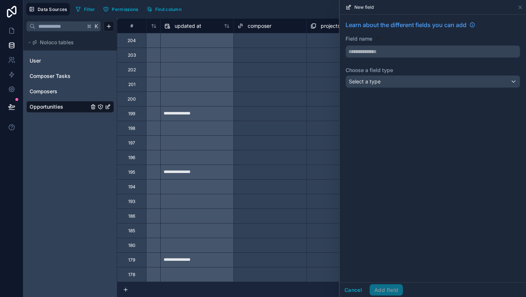 Image resolution: width=526 pixels, height=297 pixels. Describe the element at coordinates (164, 9) in the screenshot. I see `button: Find column` at that location.